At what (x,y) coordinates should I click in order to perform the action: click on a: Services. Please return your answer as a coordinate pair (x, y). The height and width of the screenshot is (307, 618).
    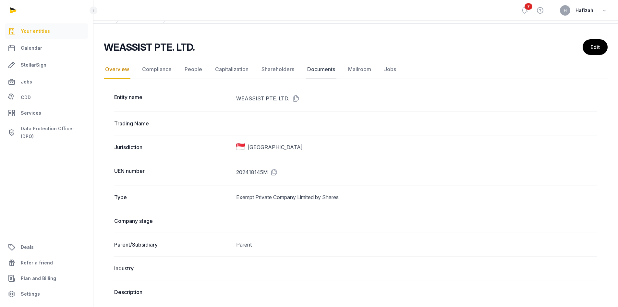
    Looking at the image, I should click on (46, 113).